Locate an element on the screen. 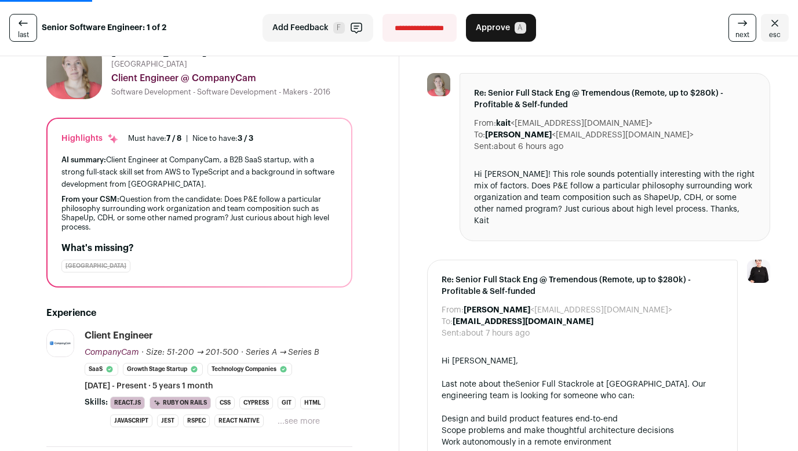 The height and width of the screenshot is (451, 798). li: SaaS is located at coordinates (101, 369).